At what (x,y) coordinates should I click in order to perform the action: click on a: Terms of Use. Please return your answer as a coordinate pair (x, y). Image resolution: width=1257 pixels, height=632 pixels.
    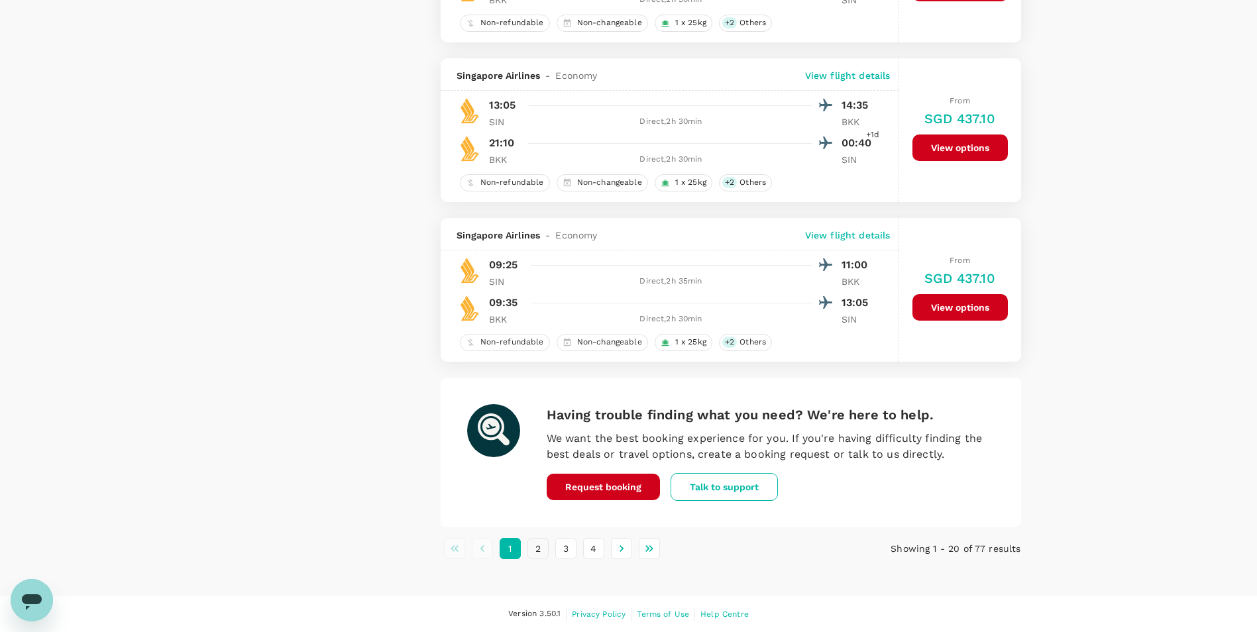
    Looking at the image, I should click on (663, 614).